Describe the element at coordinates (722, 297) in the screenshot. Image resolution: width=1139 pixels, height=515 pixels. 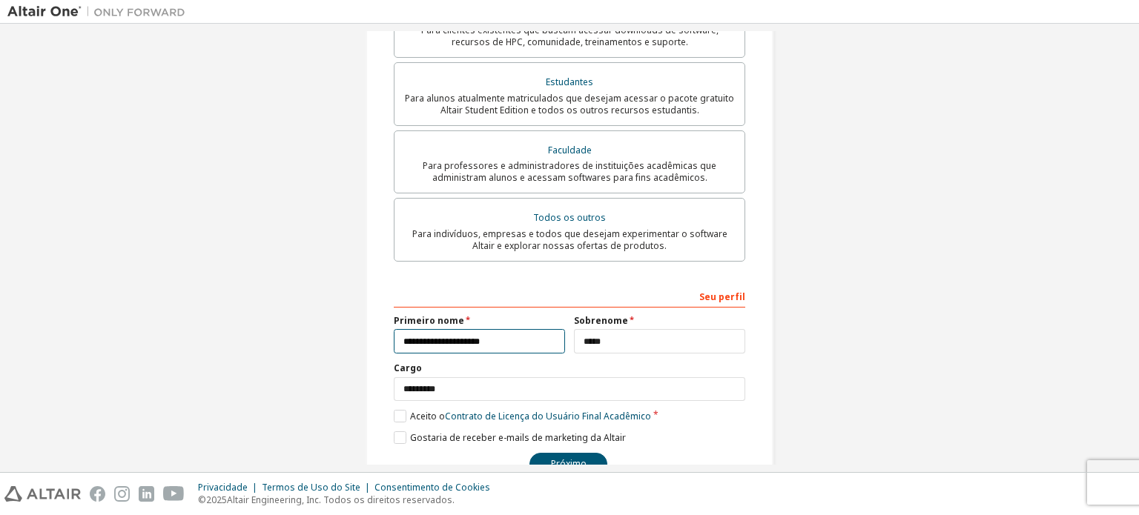
I see `font: Seu perfil` at that location.